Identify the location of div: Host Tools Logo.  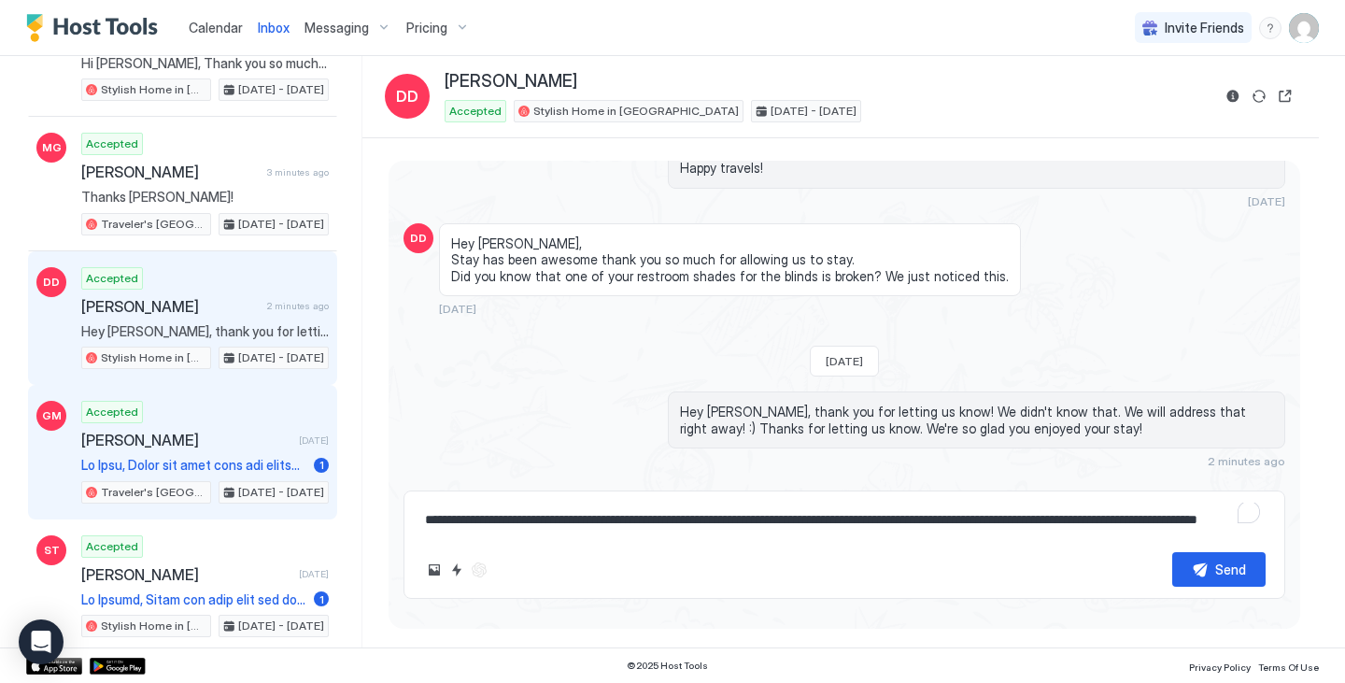
(96, 28).